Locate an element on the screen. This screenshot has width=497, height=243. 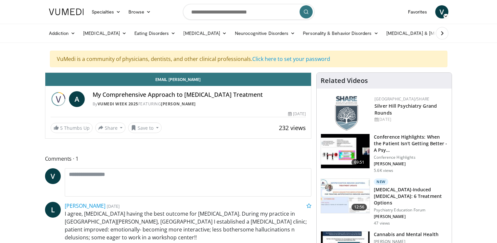
a: Favorites is located at coordinates (418, 12).